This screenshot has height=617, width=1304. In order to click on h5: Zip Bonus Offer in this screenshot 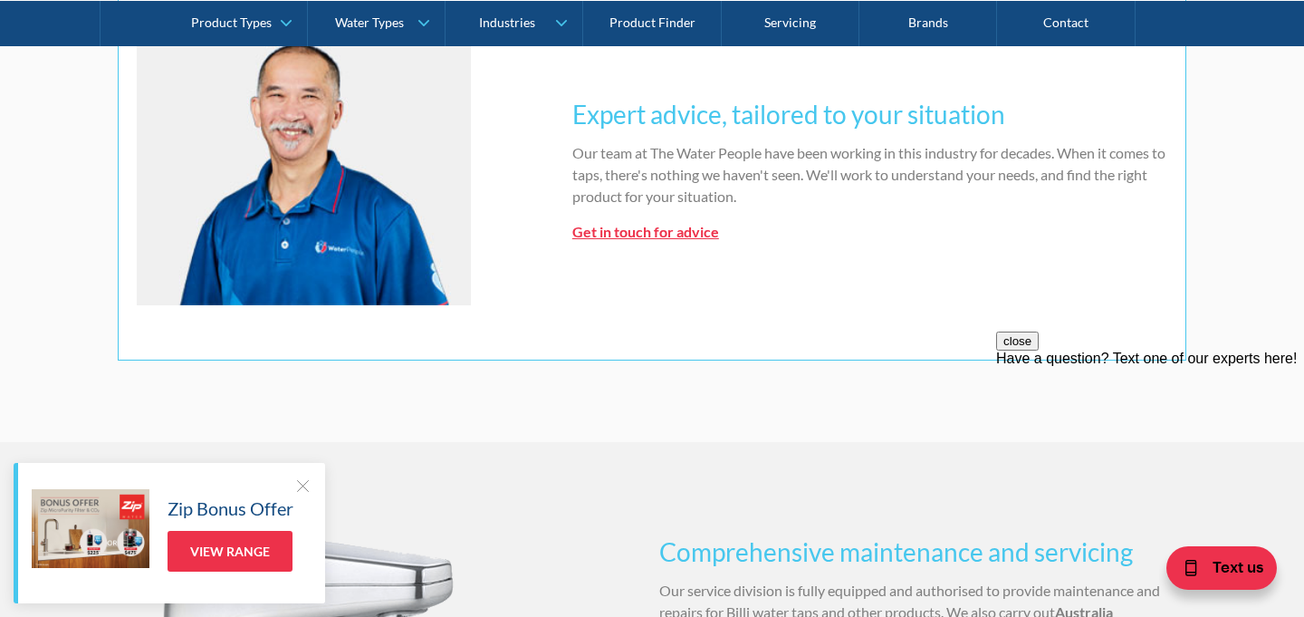, I will do `click(230, 508)`.